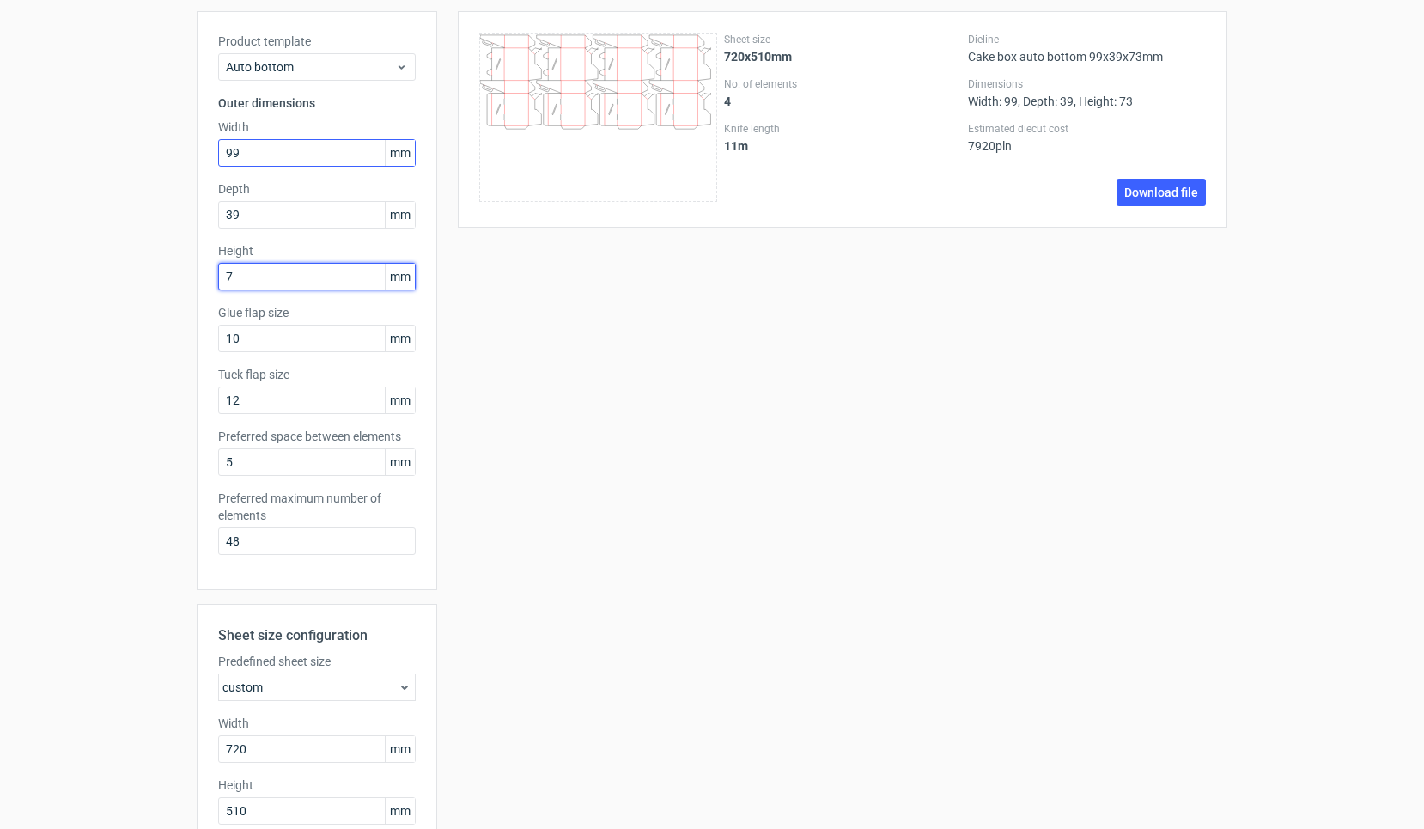 The width and height of the screenshot is (1424, 829). Describe the element at coordinates (317, 375) in the screenshot. I see `label: Tuck flap size` at that location.